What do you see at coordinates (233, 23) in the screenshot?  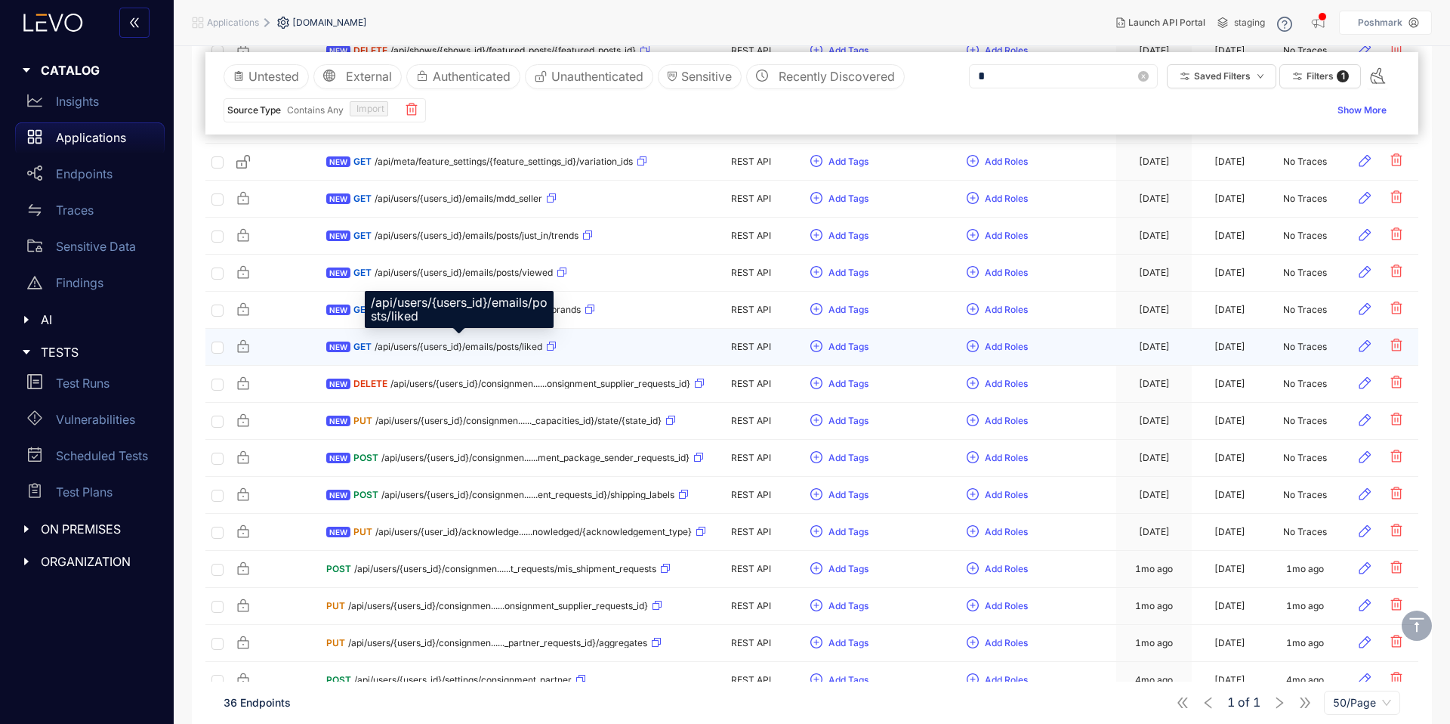 I see `span: Applications` at bounding box center [233, 23].